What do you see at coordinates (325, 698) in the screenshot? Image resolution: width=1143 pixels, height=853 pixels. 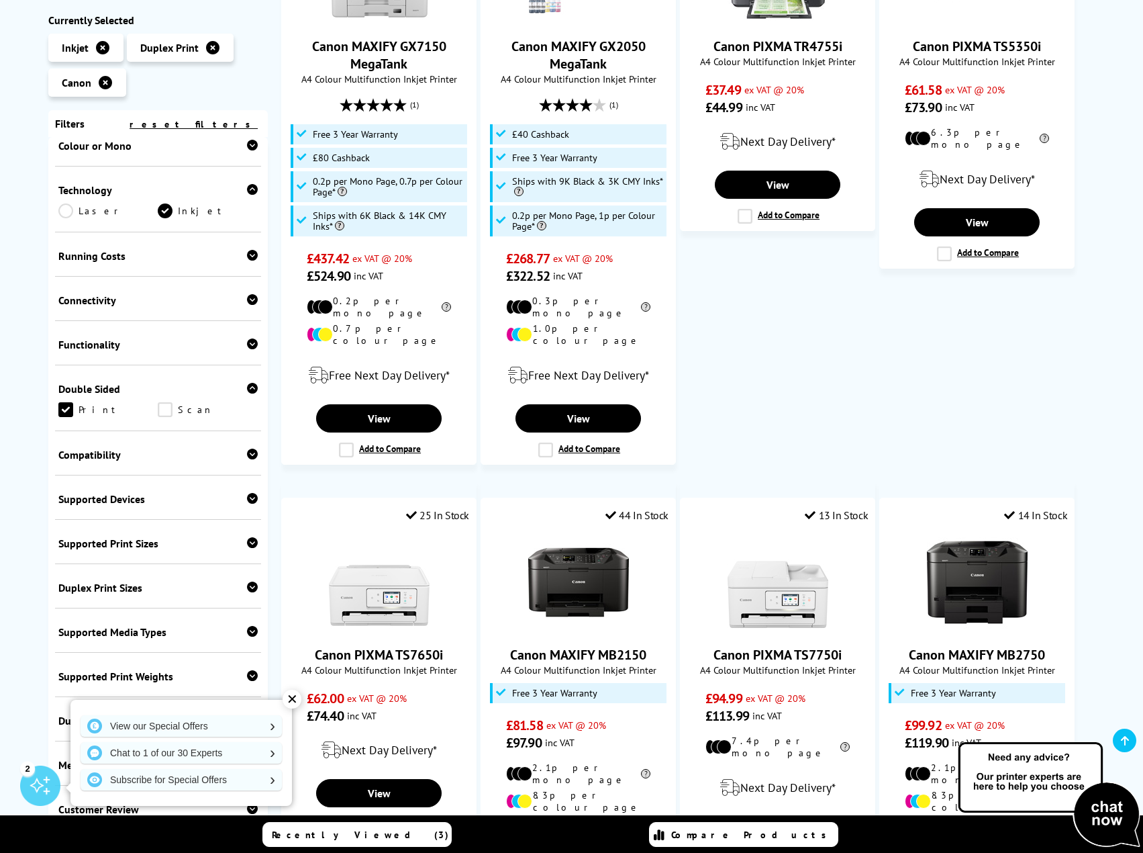 I see `span: £62.00` at bounding box center [325, 698].